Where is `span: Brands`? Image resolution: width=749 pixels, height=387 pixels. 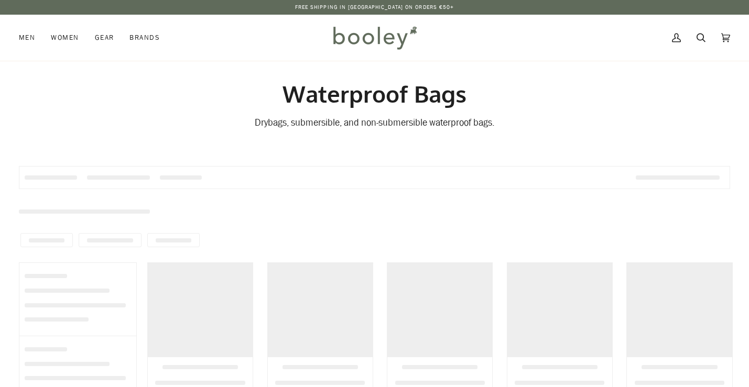 span: Brands is located at coordinates (145, 38).